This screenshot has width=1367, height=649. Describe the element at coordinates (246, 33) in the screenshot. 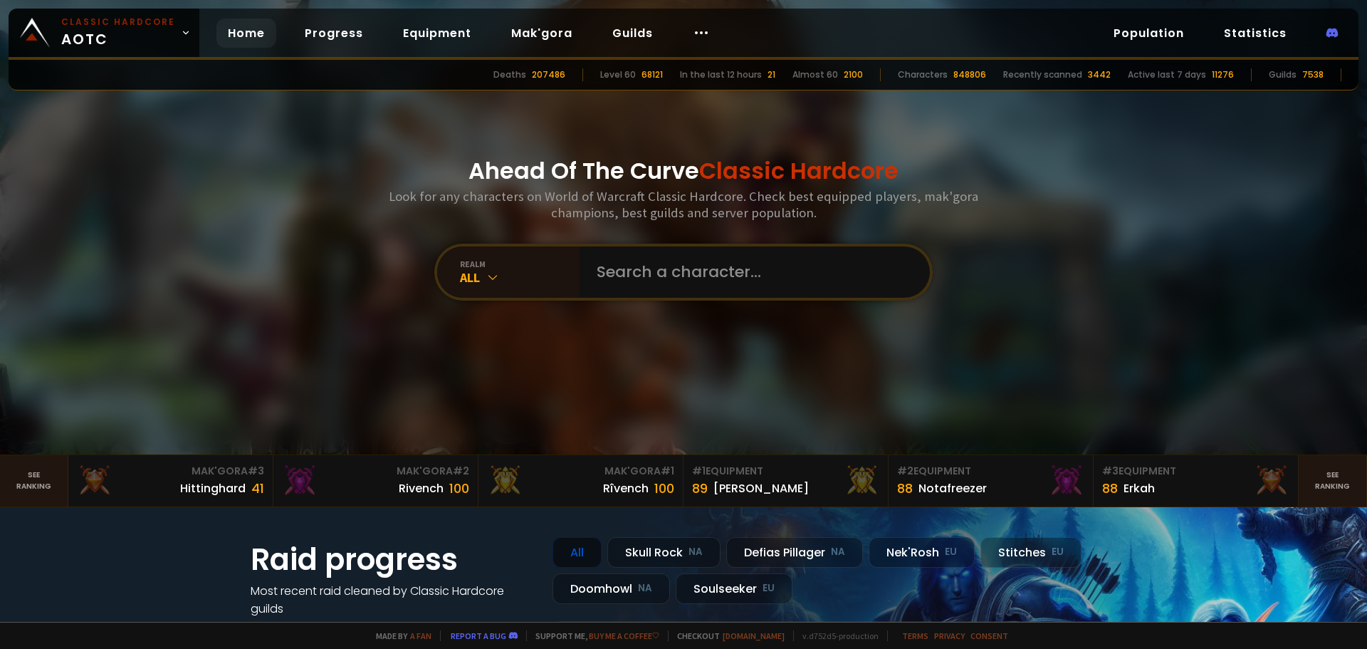

I see `a: Home` at that location.